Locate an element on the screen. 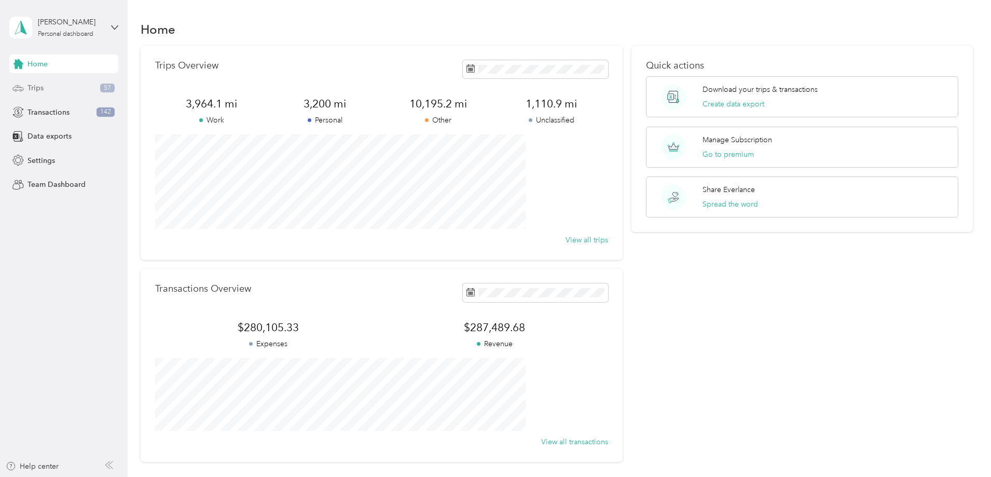 Image resolution: width=991 pixels, height=477 pixels. h1: Home is located at coordinates (158, 29).